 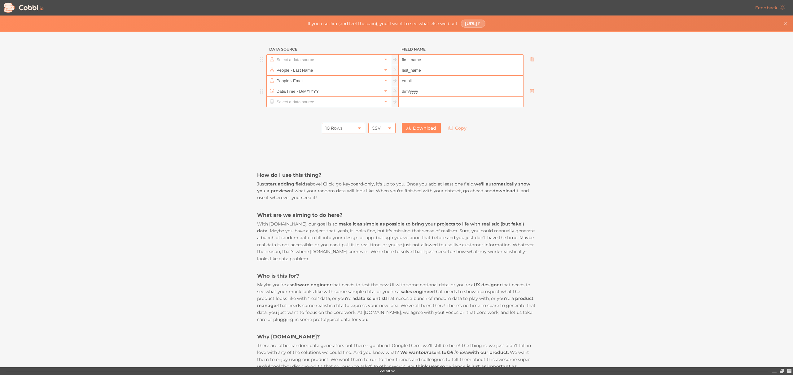 I want to click on strong: product manager, so click(x=395, y=301).